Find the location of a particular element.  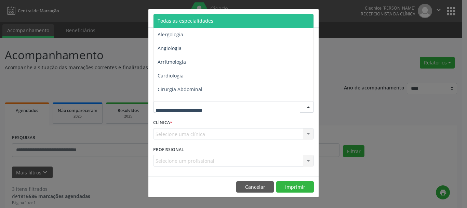

span: Cardiologia is located at coordinates (171, 75).